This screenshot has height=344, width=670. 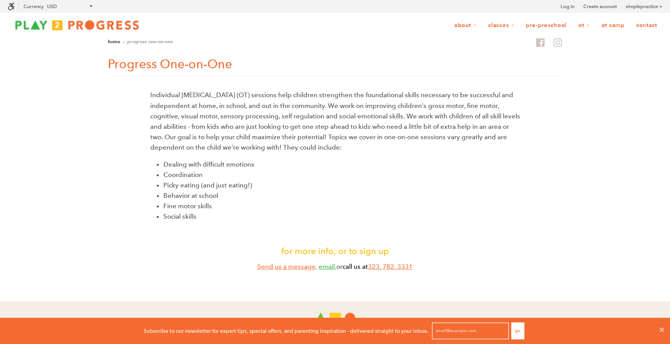 What do you see at coordinates (150, 41) in the screenshot?
I see `span: Progress One-on-One` at bounding box center [150, 41].